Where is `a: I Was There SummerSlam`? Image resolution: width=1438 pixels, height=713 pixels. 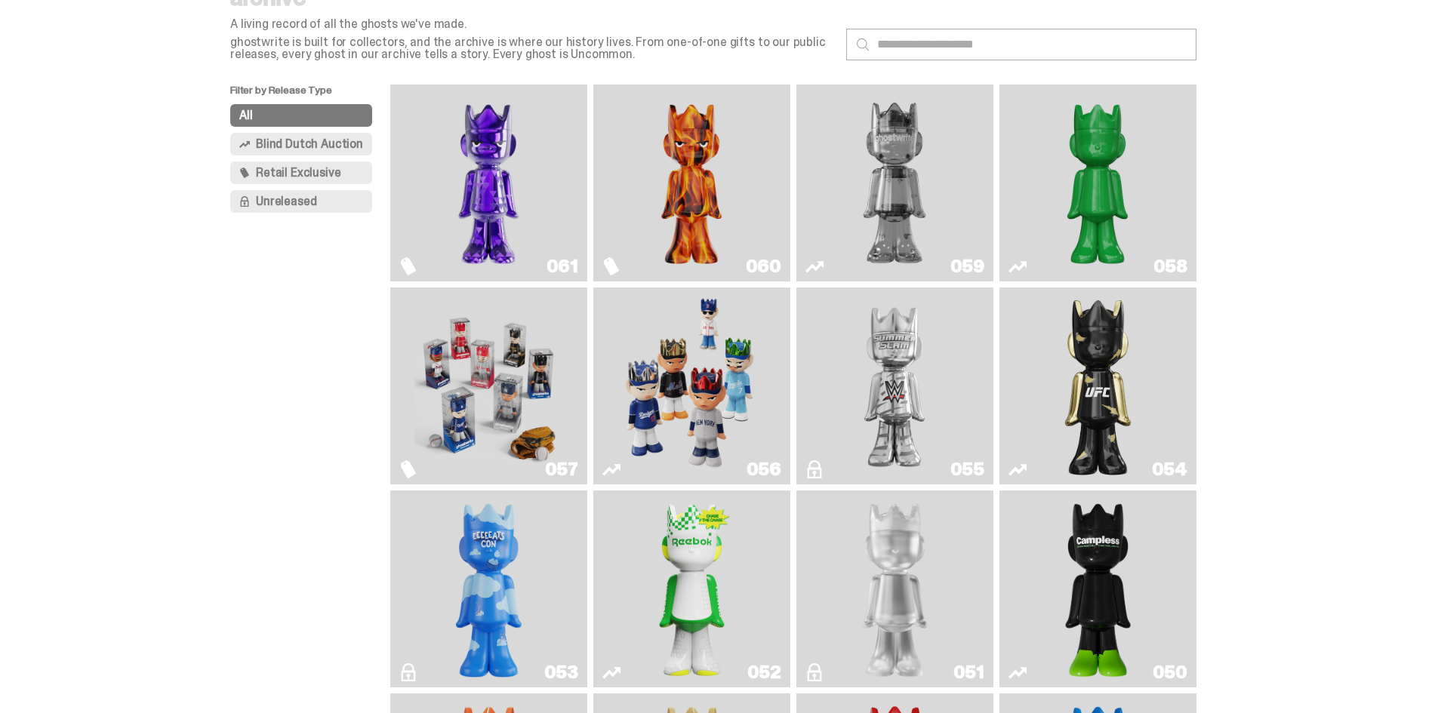 a: I Was There SummerSlam is located at coordinates (895, 386).